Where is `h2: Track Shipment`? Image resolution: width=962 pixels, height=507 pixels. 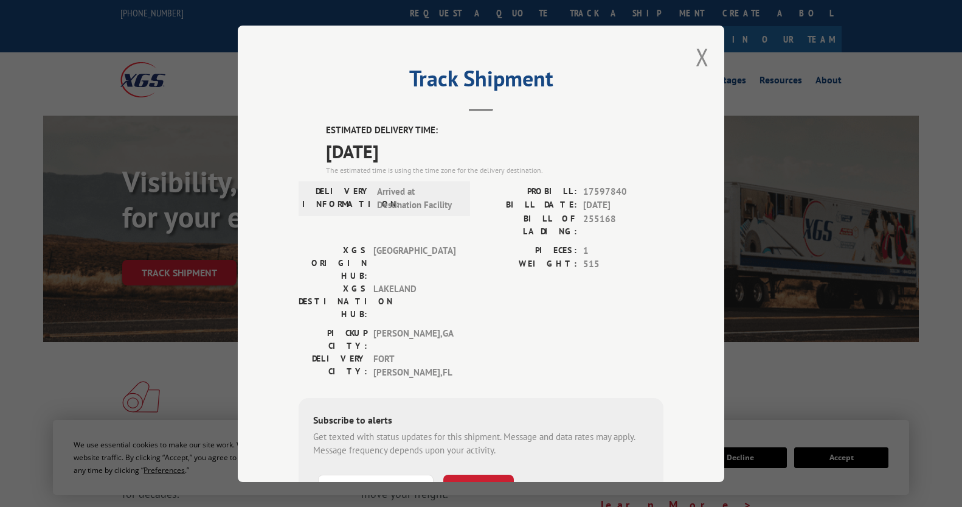
h2: Track Shipment is located at coordinates (481, 82).